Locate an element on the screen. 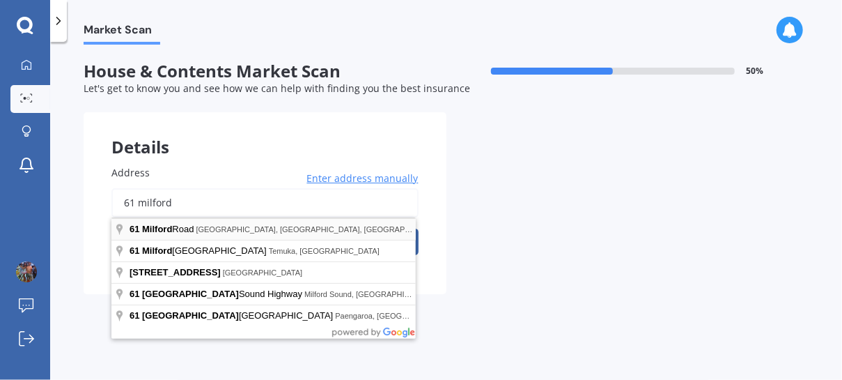 This screenshot has height=380, width=842. span: Enter address manually is located at coordinates (363, 178).